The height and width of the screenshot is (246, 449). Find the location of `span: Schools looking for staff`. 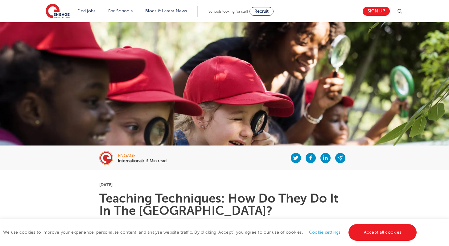

span: Schools looking for staff is located at coordinates (228, 11).